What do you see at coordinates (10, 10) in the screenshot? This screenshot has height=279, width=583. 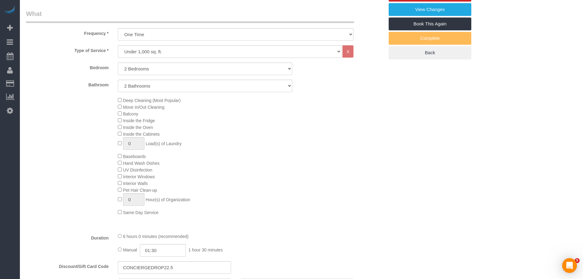 I see `a: Automaid Logo` at bounding box center [10, 10].